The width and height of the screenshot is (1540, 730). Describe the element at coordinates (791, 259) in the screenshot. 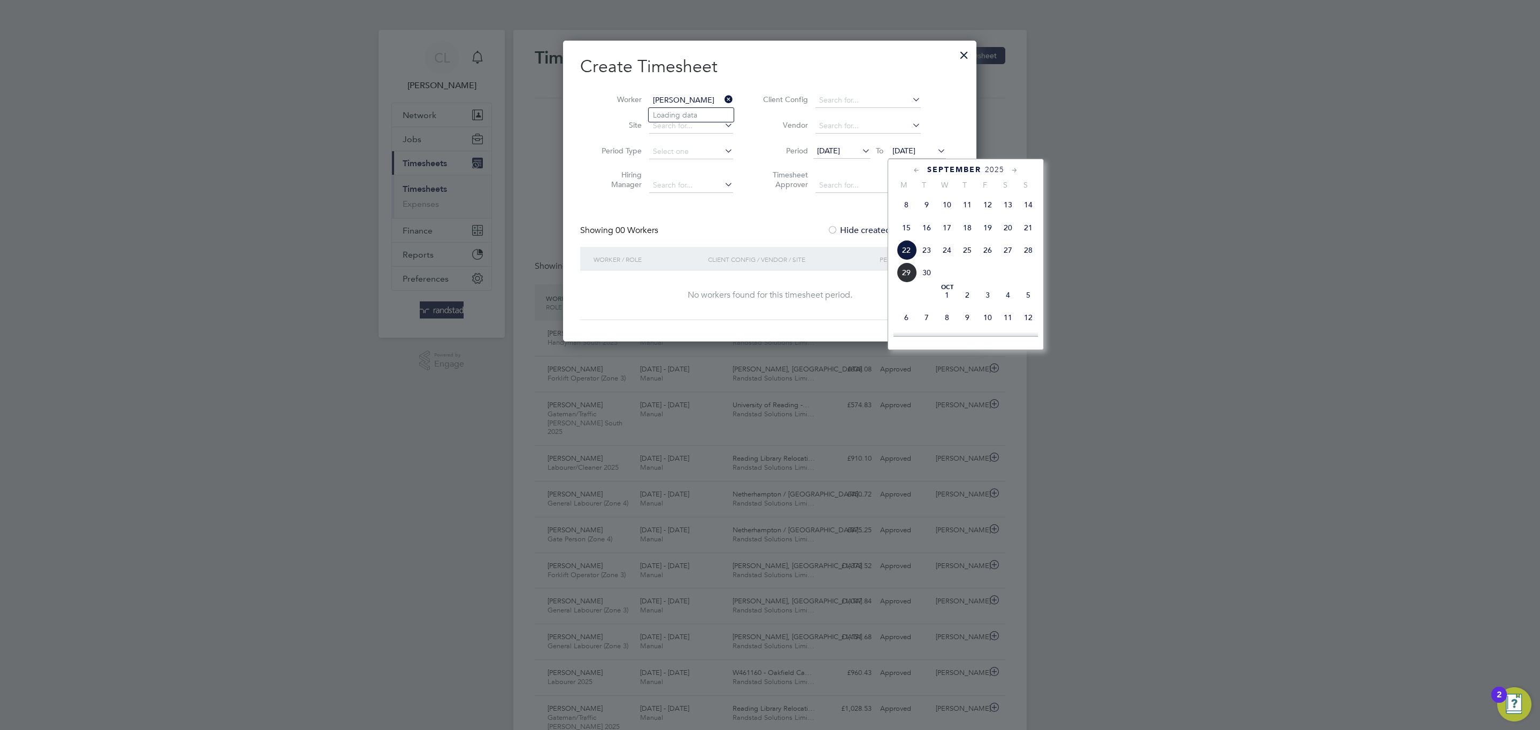

I see `div: Client Config / Vendor / Site` at that location.